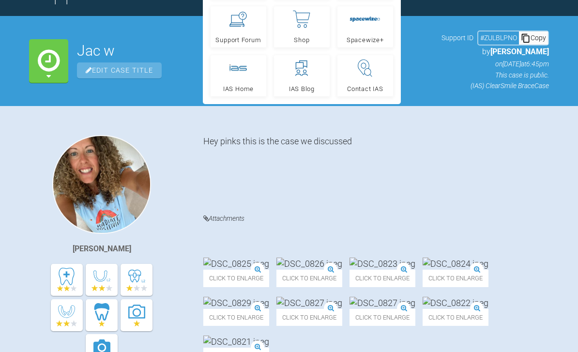  What do you see at coordinates (302, 27) in the screenshot?
I see `a: Shop` at bounding box center [302, 27].